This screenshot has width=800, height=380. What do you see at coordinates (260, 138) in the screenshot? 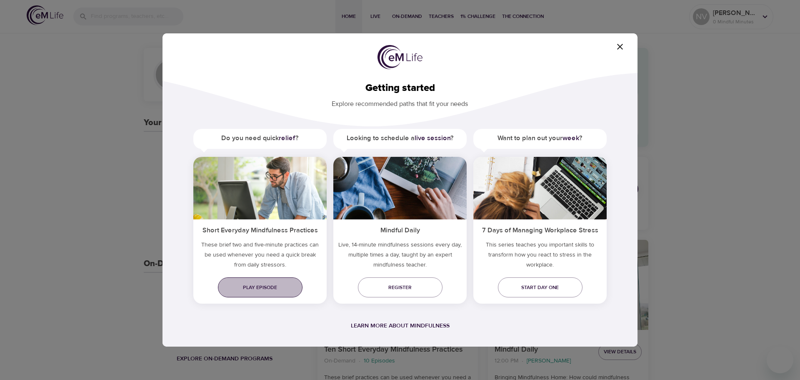
I see `h5: Do you need quick ?` at bounding box center [260, 138].